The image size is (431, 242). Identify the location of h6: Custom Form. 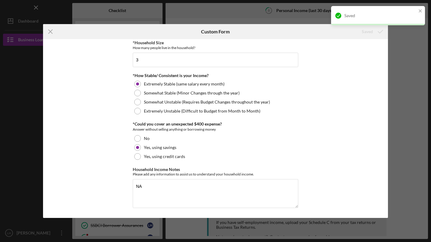
(215, 32).